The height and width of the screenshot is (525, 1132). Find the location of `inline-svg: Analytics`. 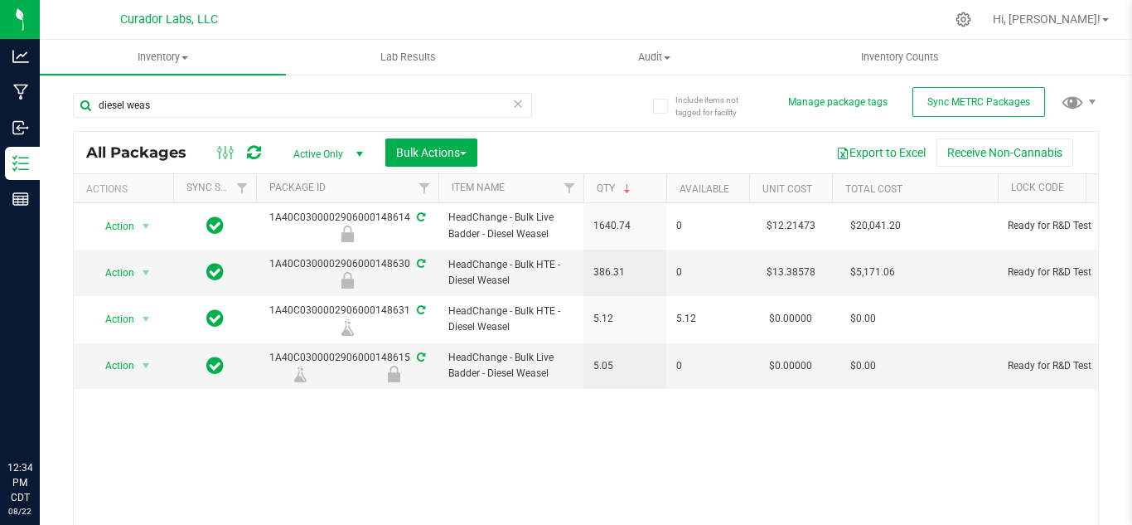

inline-svg: Analytics is located at coordinates (21, 56).